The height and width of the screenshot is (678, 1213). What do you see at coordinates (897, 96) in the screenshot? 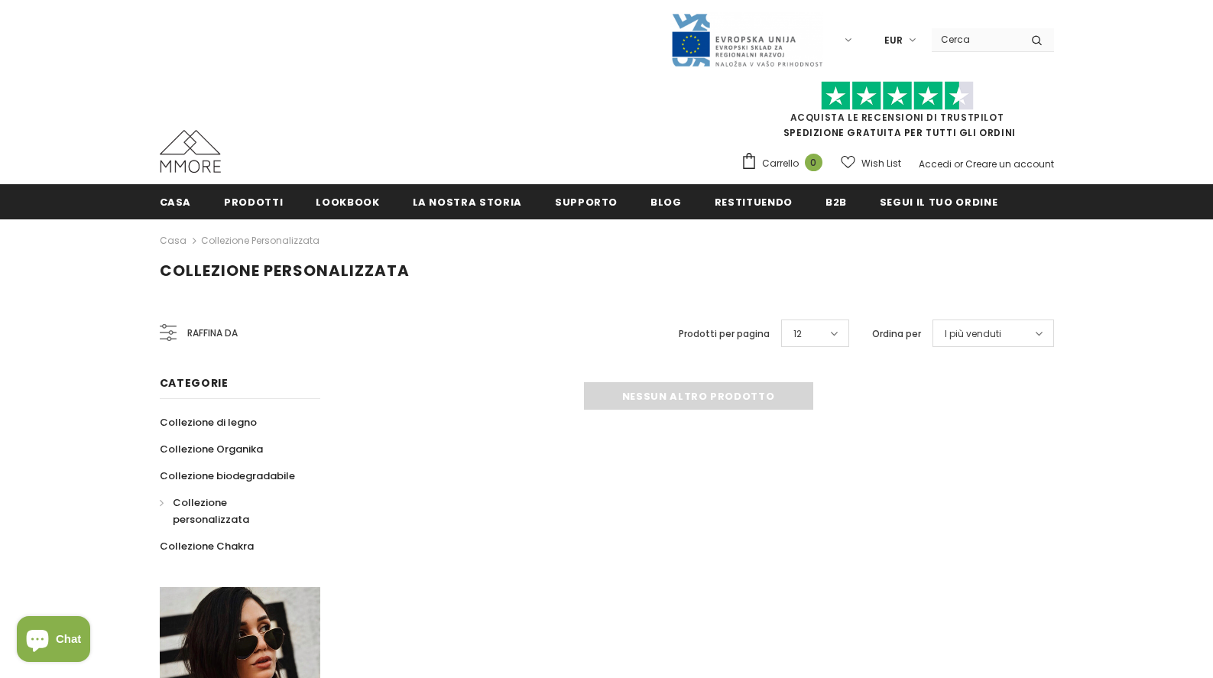
I see `img: Fidati di Pilot Stars` at bounding box center [897, 96].